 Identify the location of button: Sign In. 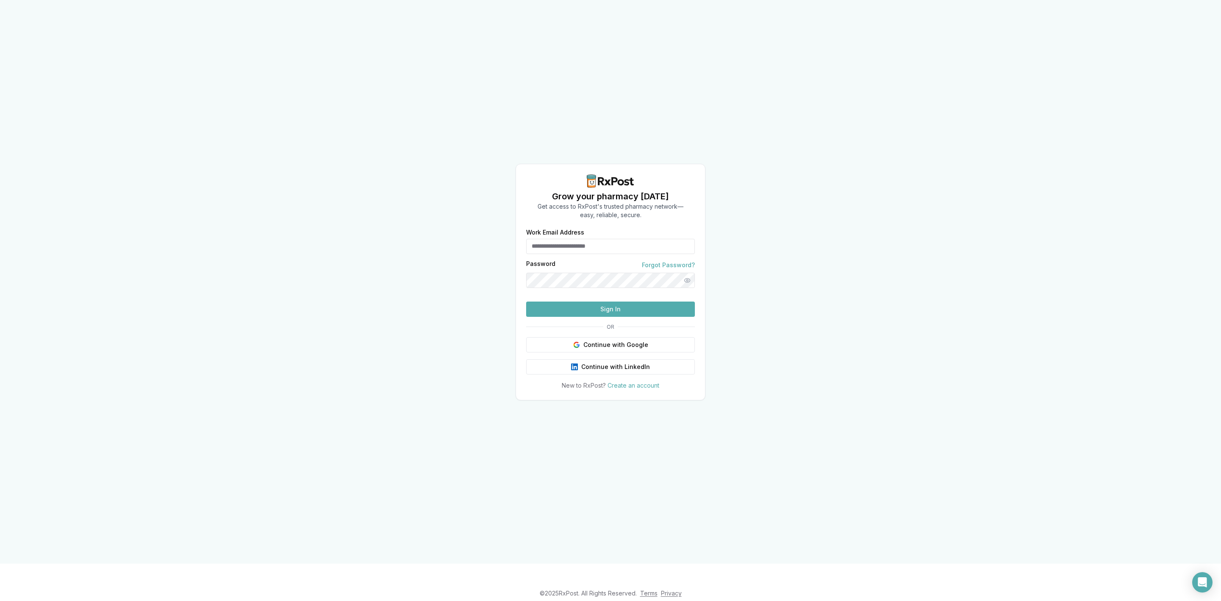
(610, 309).